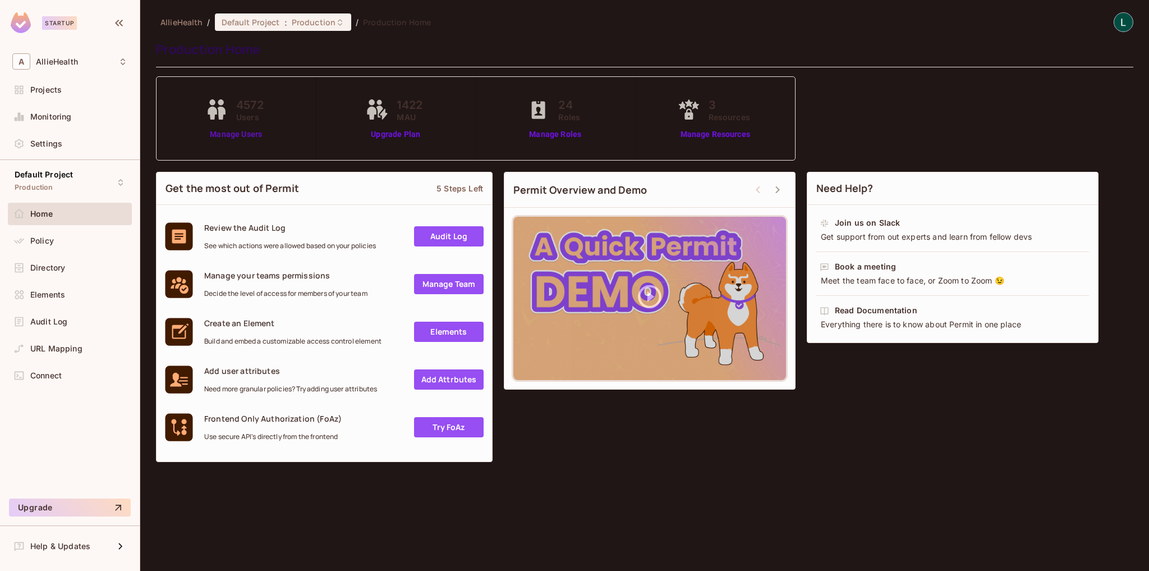 The width and height of the screenshot is (1149, 571). Describe the element at coordinates (293, 323) in the screenshot. I see `span: Create an Element` at that location.